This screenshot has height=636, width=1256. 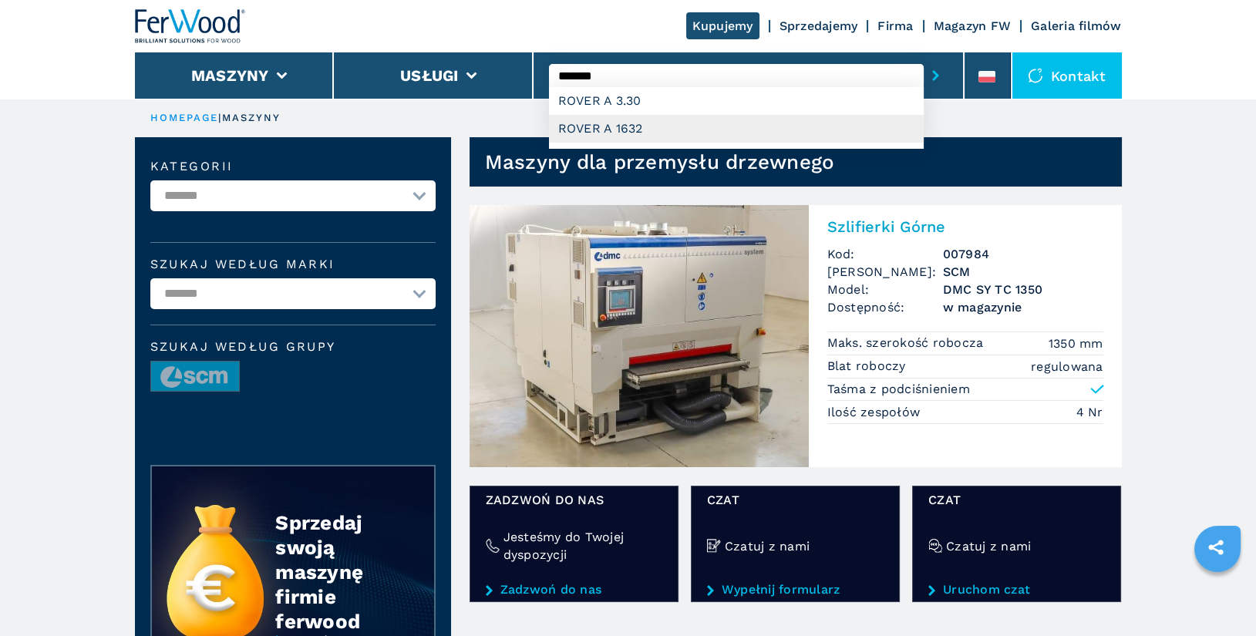 I want to click on label: Szukaj według marki, so click(x=293, y=265).